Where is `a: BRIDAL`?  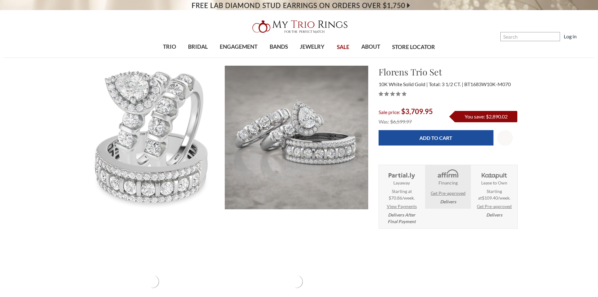 a: BRIDAL is located at coordinates (198, 47).